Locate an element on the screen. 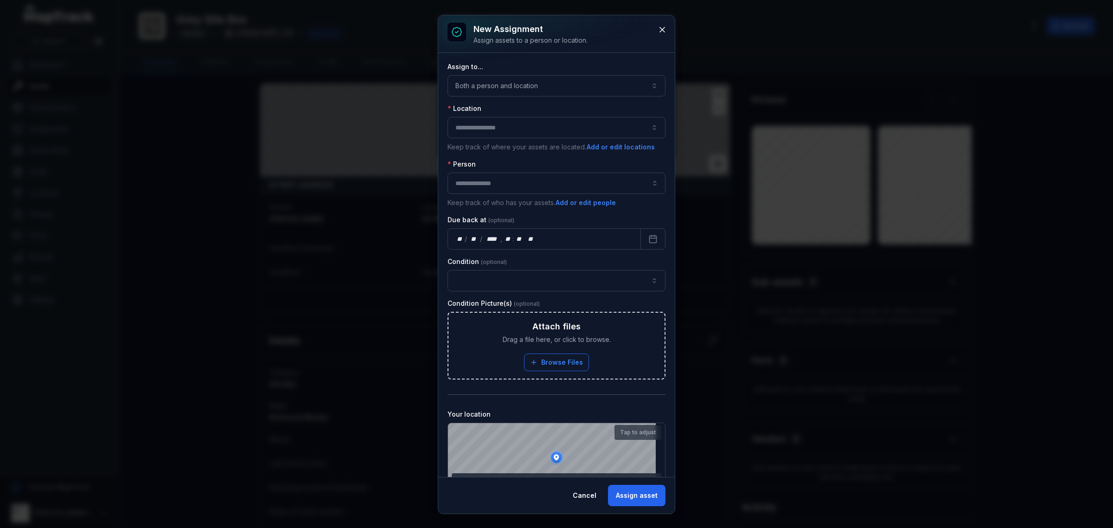 The image size is (1113, 528). span: Drag a file here, or click to browse. is located at coordinates (557, 340).